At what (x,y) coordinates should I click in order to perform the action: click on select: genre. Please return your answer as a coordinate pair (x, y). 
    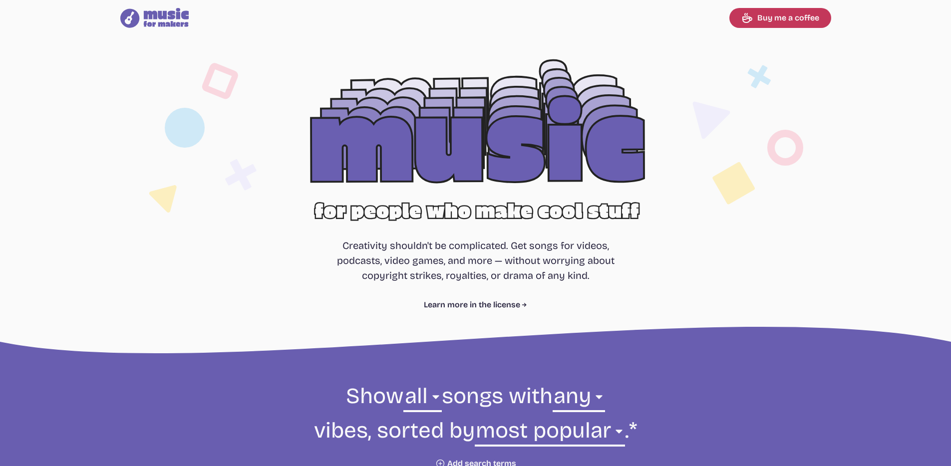
    Looking at the image, I should click on (422, 399).